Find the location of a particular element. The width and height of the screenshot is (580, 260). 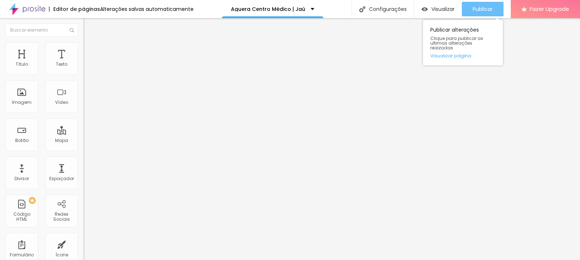

span: Publicar is located at coordinates (483, 9).